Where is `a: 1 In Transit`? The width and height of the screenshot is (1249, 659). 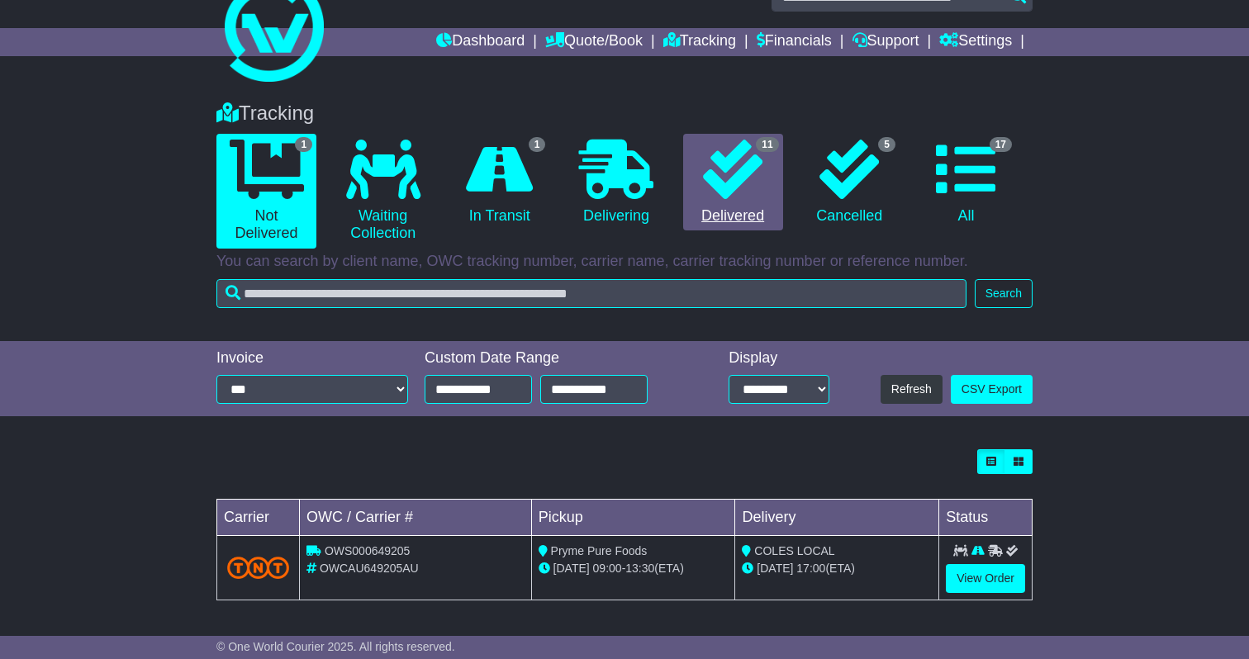 a: 1 In Transit is located at coordinates (499, 183).